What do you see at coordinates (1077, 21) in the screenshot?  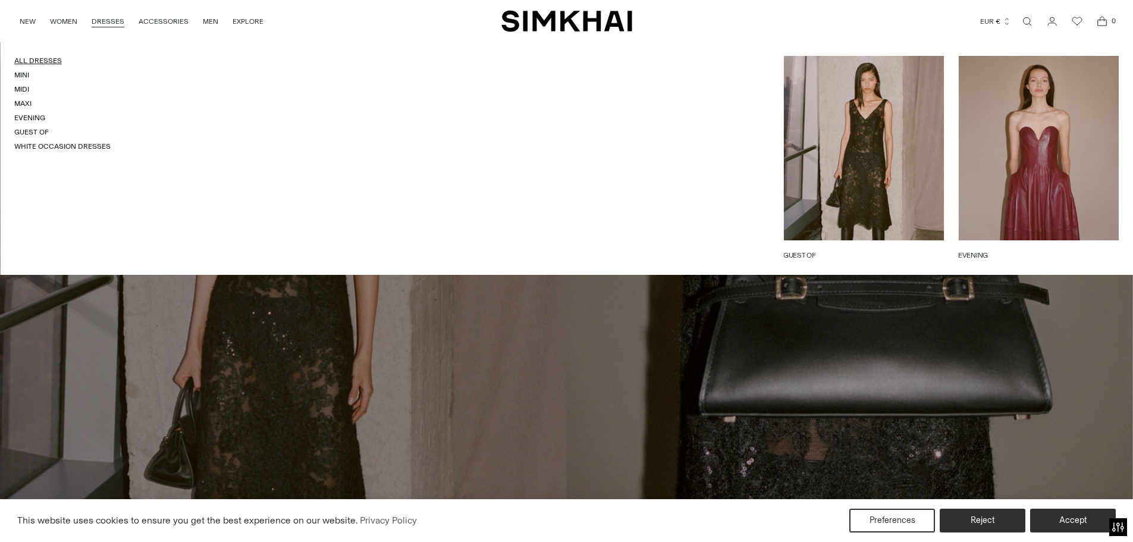 I see `a: Wishlist` at bounding box center [1077, 21].